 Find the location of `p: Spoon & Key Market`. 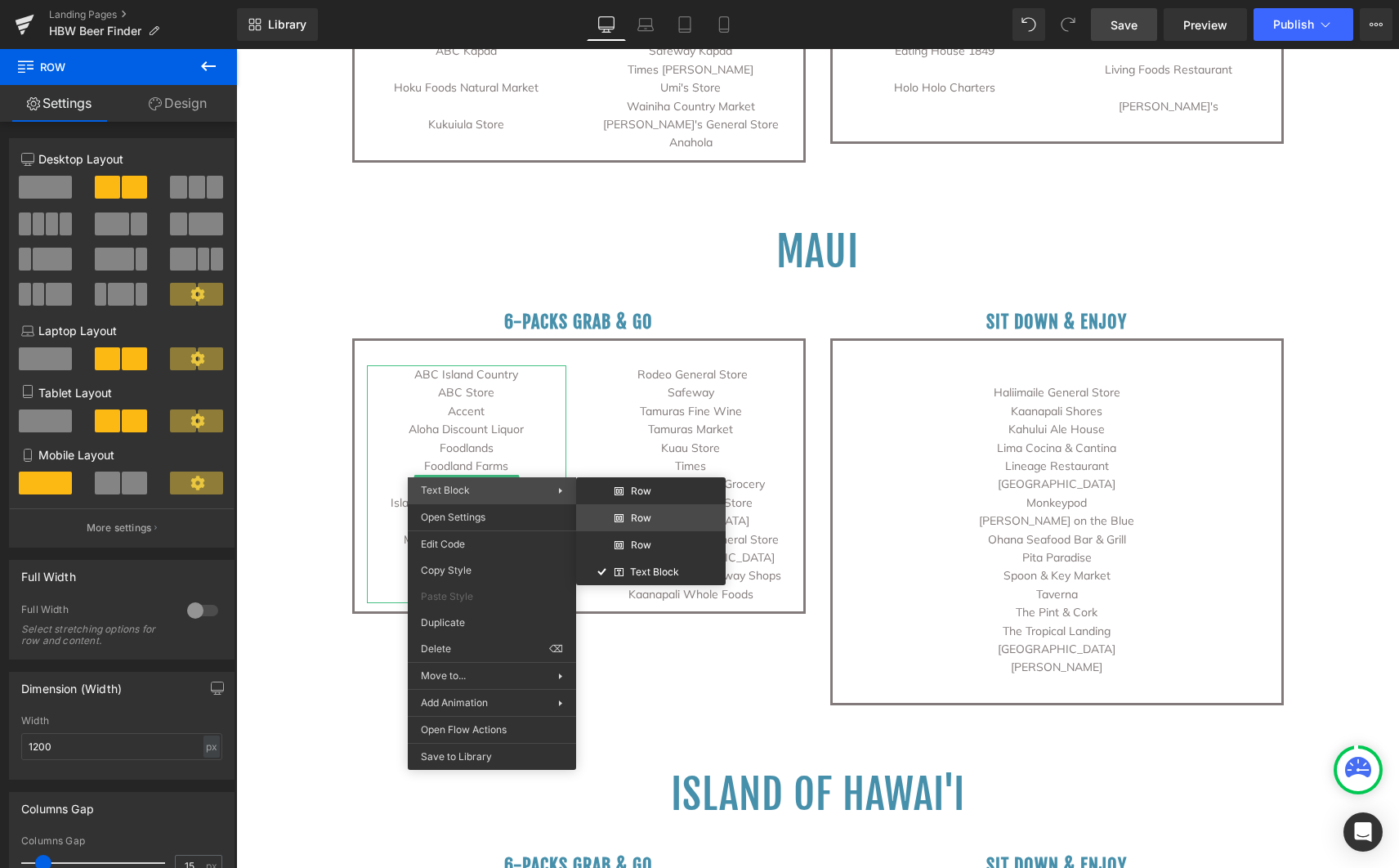

p: Spoon & Key Market is located at coordinates (821, 526).